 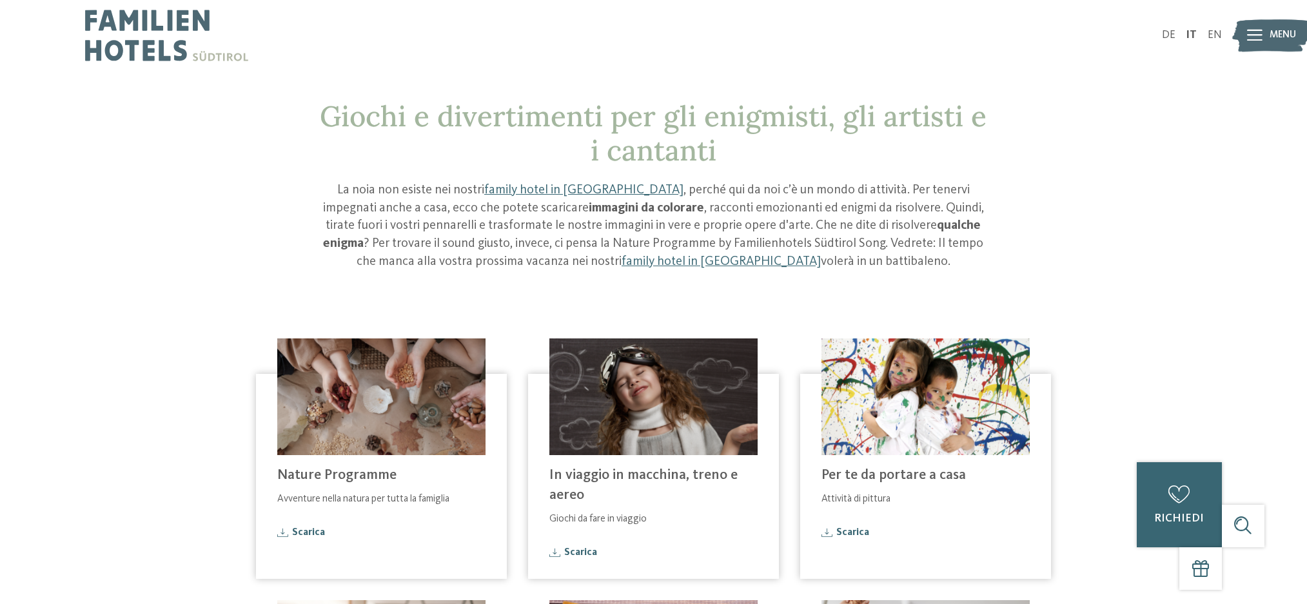 I want to click on a: richiedi, so click(x=1179, y=505).